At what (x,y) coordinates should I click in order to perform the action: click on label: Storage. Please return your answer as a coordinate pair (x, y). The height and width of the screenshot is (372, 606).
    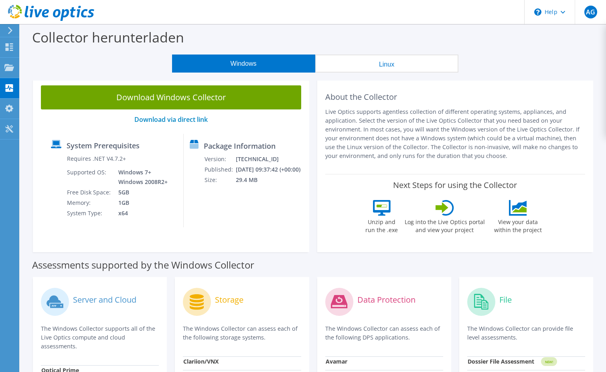
    Looking at the image, I should click on (229, 300).